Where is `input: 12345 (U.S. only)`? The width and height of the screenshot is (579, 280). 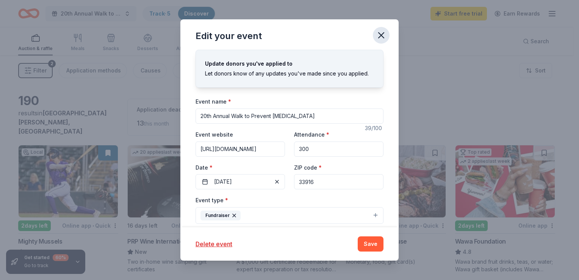 input: 12345 (U.S. only) is located at coordinates (339, 182).